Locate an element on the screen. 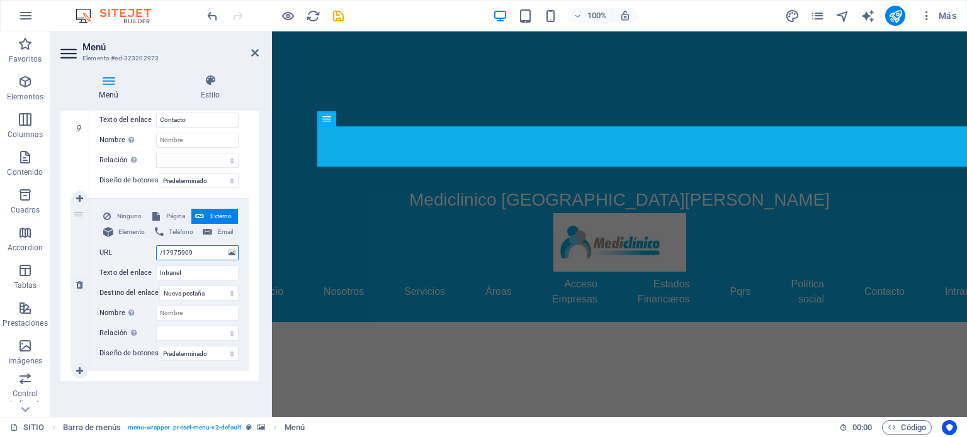 This screenshot has width=967, height=437. i: Páginas (Ctrl+Alt+S) is located at coordinates (817, 16).